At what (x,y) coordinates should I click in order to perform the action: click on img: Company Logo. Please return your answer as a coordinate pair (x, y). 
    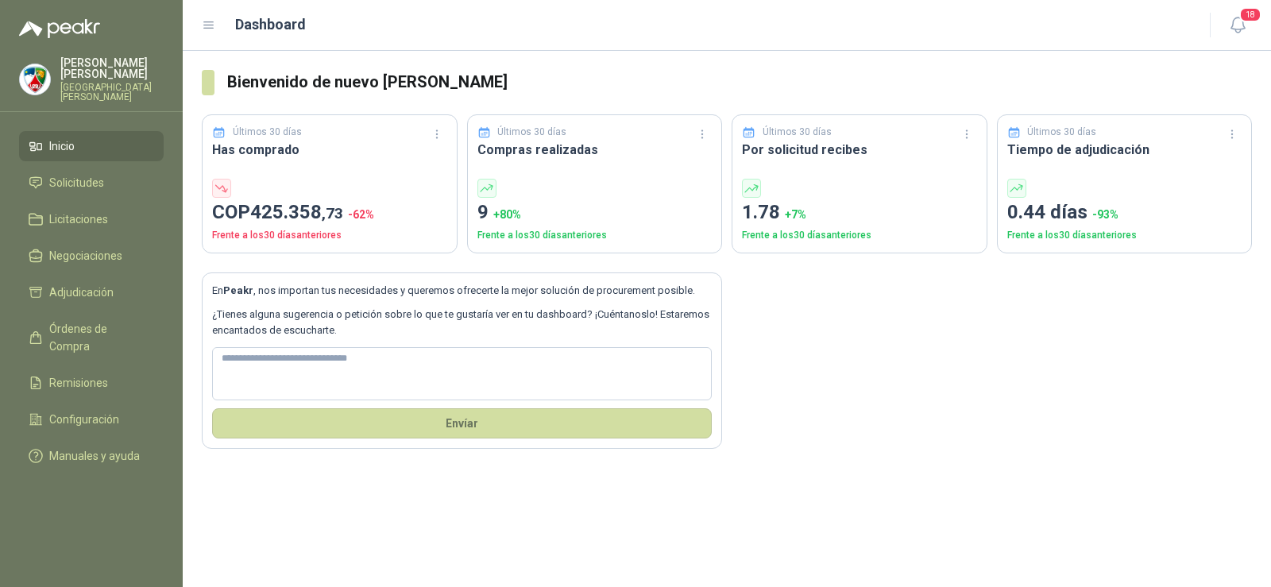
    Looking at the image, I should click on (35, 79).